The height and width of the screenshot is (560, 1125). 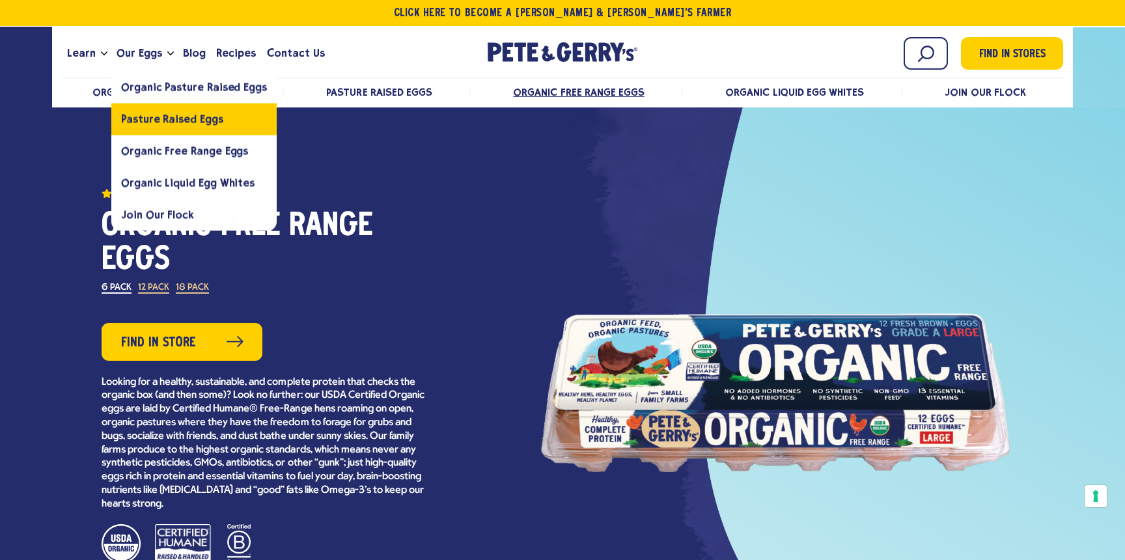 What do you see at coordinates (264, 443) in the screenshot?
I see `p: Looking for a healthy, sustainable, and complete protein that checks the organic box (and then so...` at bounding box center [264, 443].